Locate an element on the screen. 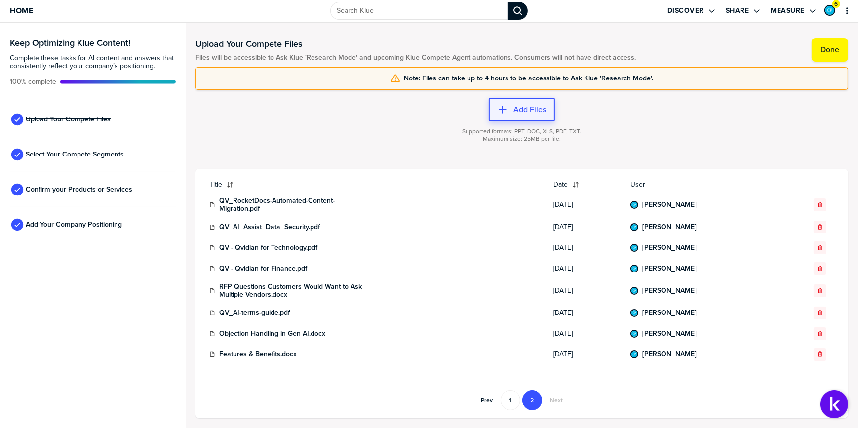 The width and height of the screenshot is (858, 428). a: RFP Questions Customers Would Want to Ask Multiple Vendors.docx is located at coordinates (293, 291).